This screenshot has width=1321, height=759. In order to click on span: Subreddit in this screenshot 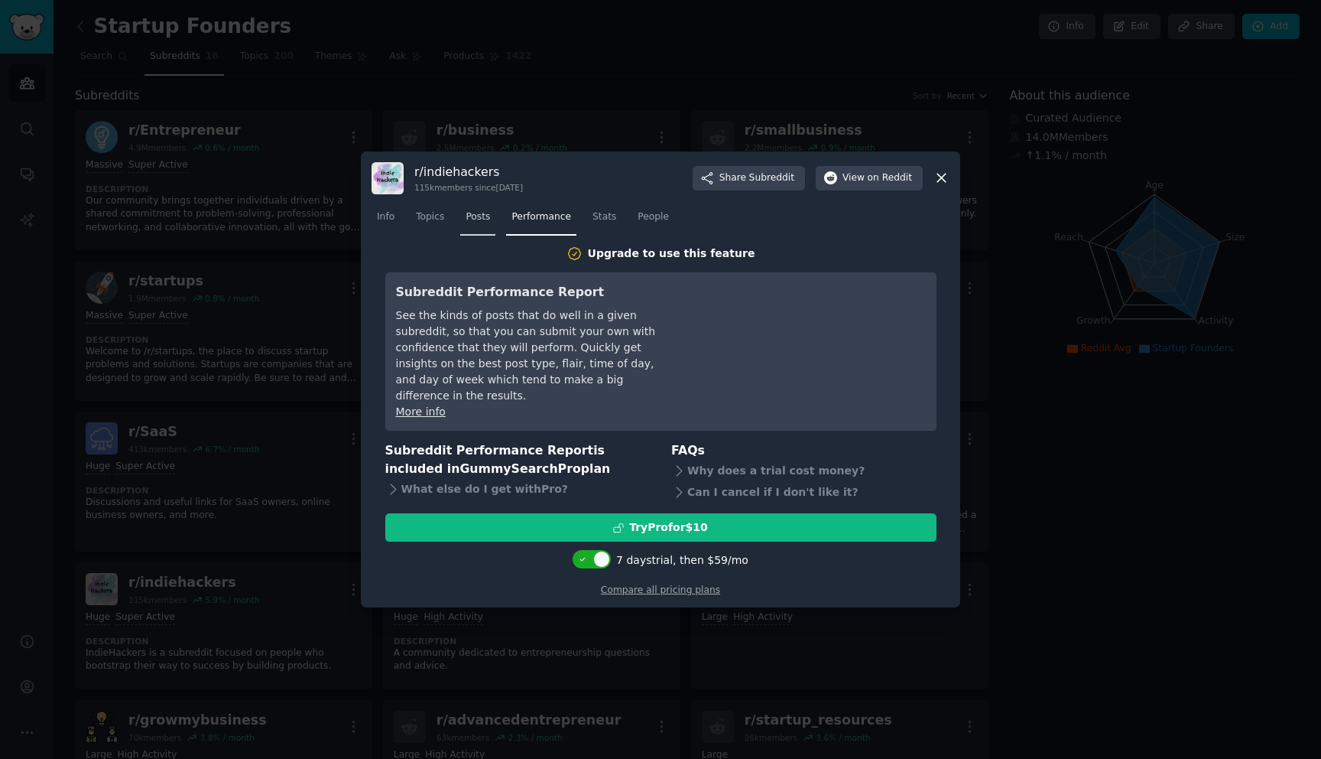, I will do `click(772, 178)`.